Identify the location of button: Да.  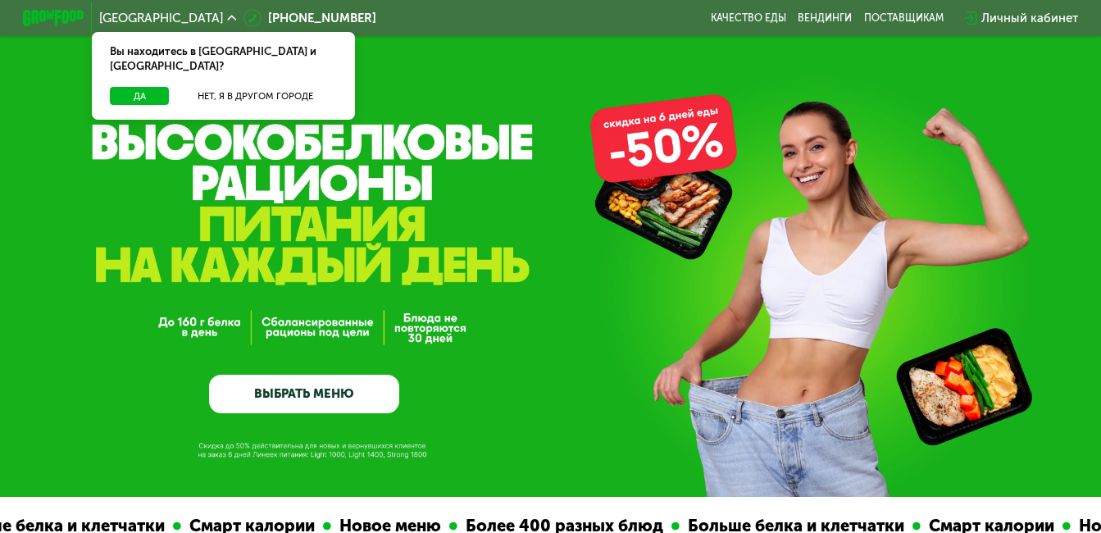
(139, 96).